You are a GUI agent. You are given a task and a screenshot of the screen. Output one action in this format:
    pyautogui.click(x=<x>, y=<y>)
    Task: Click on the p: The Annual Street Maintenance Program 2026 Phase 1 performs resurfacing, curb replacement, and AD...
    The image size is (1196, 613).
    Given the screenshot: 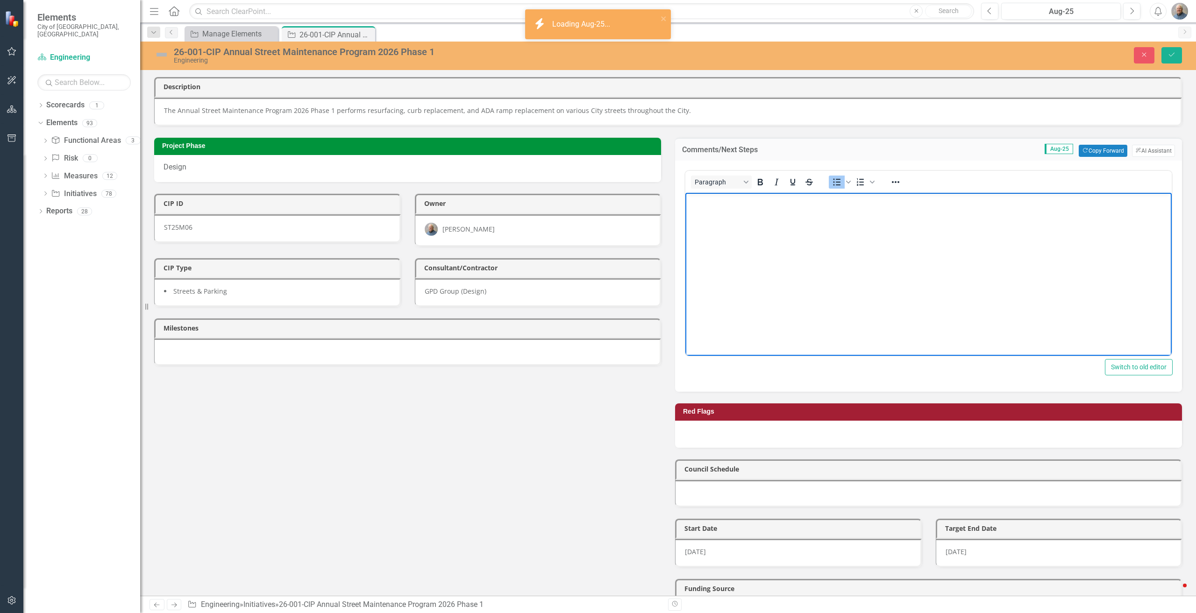 What is the action you would take?
    pyautogui.click(x=668, y=111)
    